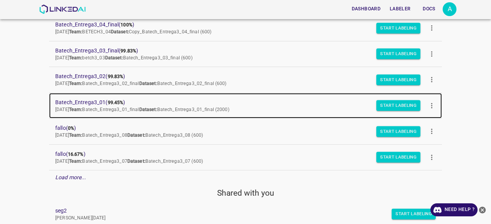 The image size is (491, 224). What do you see at coordinates (429, 9) in the screenshot?
I see `button: Docs` at bounding box center [429, 9].